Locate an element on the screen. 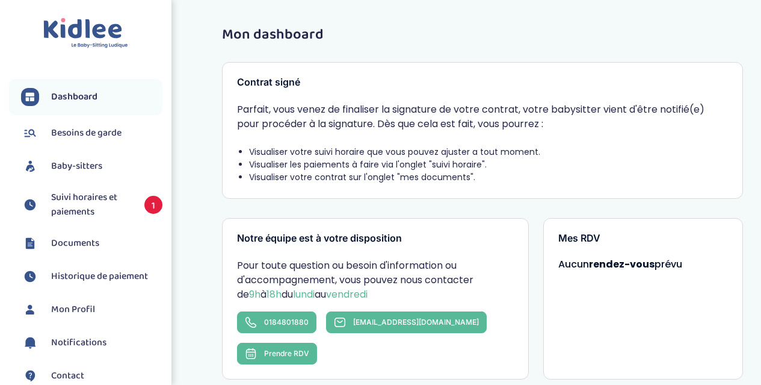 The width and height of the screenshot is (761, 385). li: Visualiser votre suivi horaire que vous pouvez ajuster a tout moment. is located at coordinates (489, 152).